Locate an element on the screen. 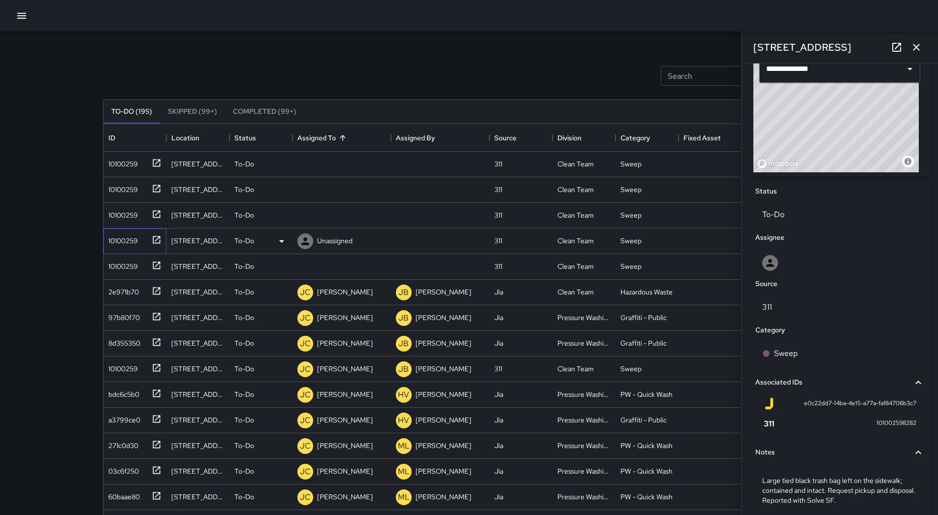  button: To-Do (195) is located at coordinates (131, 112).